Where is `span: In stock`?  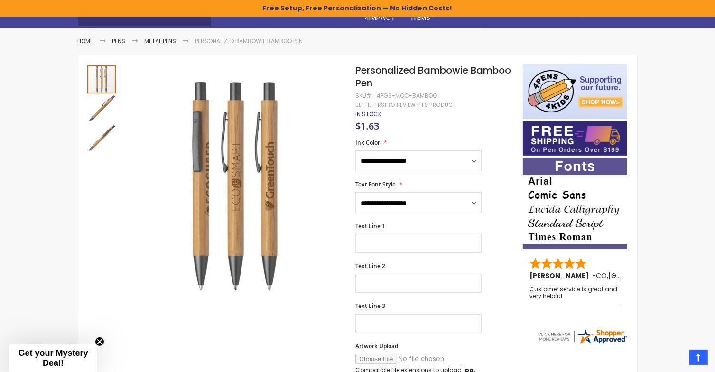
span: In stock is located at coordinates (368, 114).